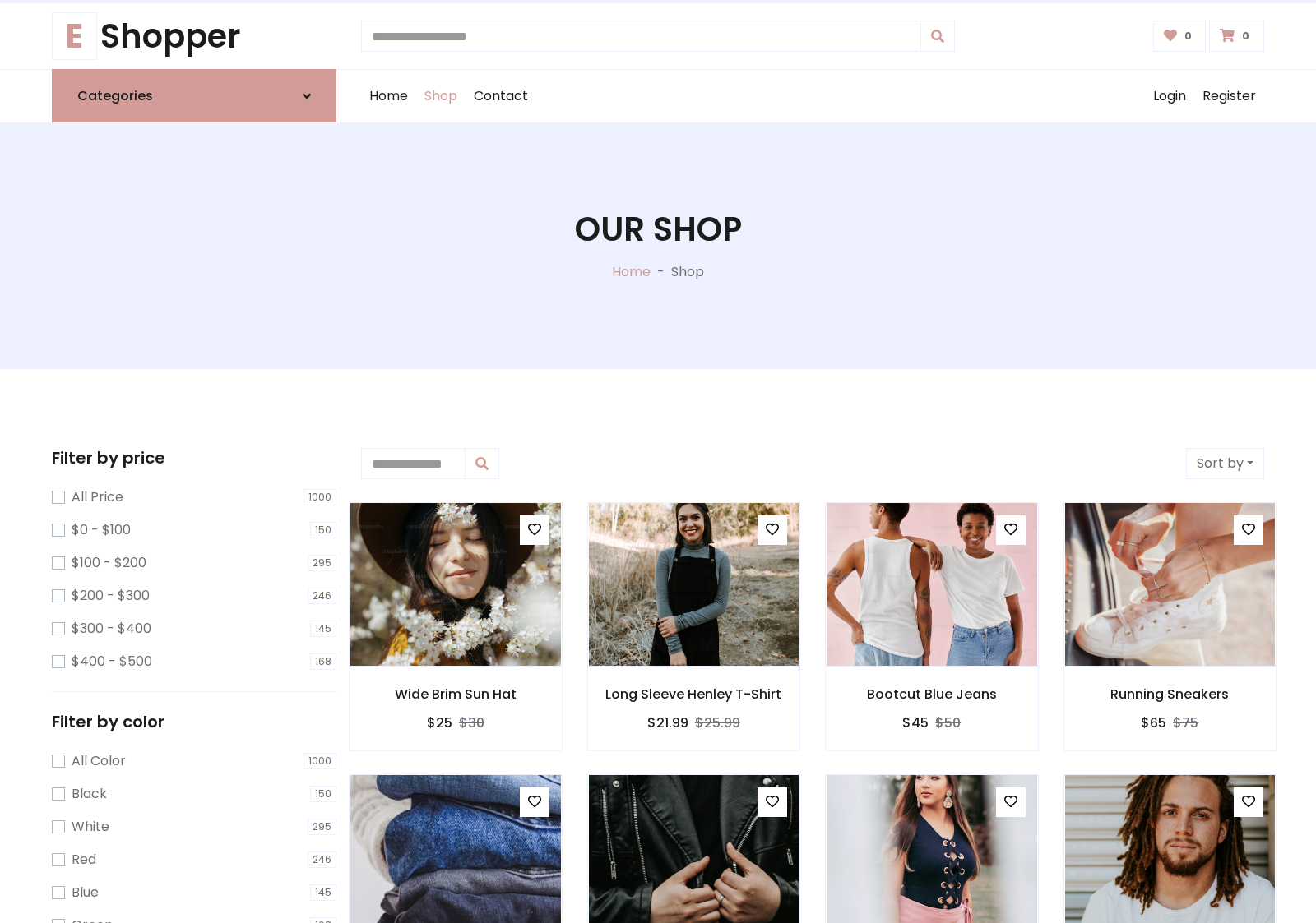 The width and height of the screenshot is (1316, 923). What do you see at coordinates (439, 723) in the screenshot?
I see `h6: $25` at bounding box center [439, 723].